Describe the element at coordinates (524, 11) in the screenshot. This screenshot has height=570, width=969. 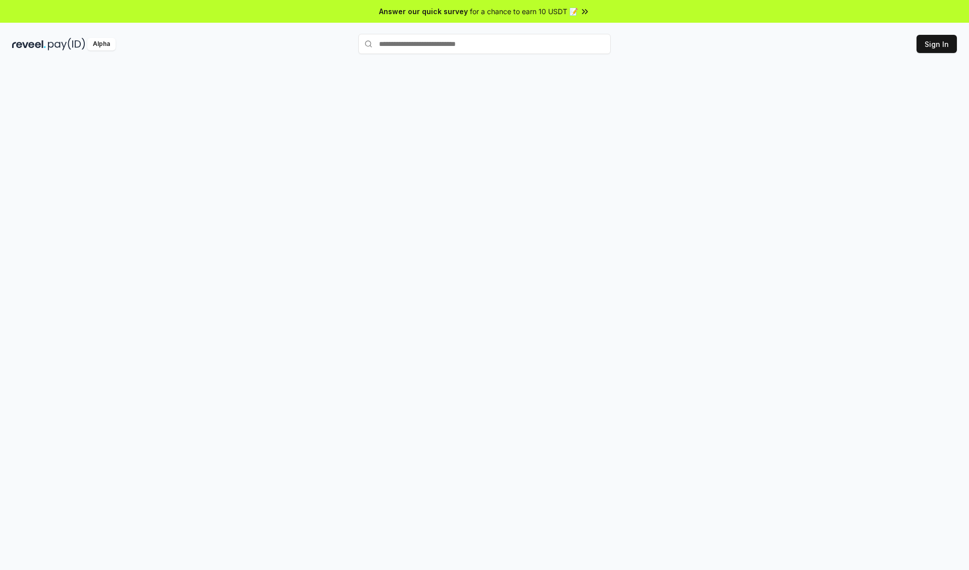
I see `span: for a chance to earn 10 USDT 📝` at that location.